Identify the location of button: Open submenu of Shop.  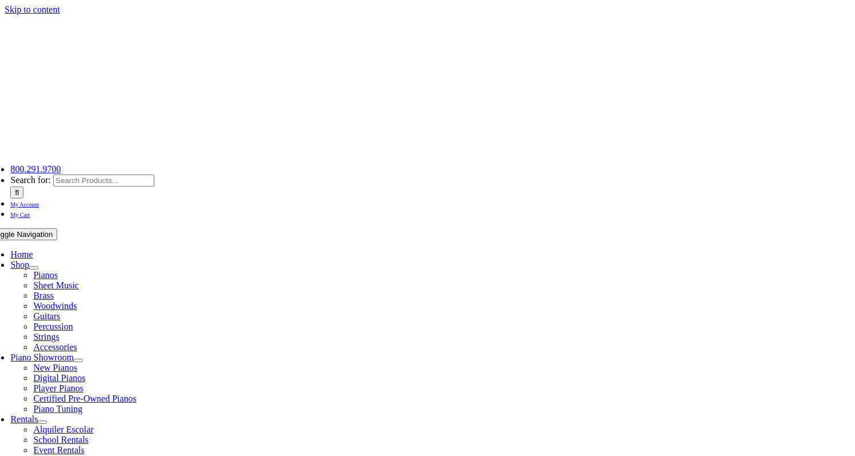
(34, 268).